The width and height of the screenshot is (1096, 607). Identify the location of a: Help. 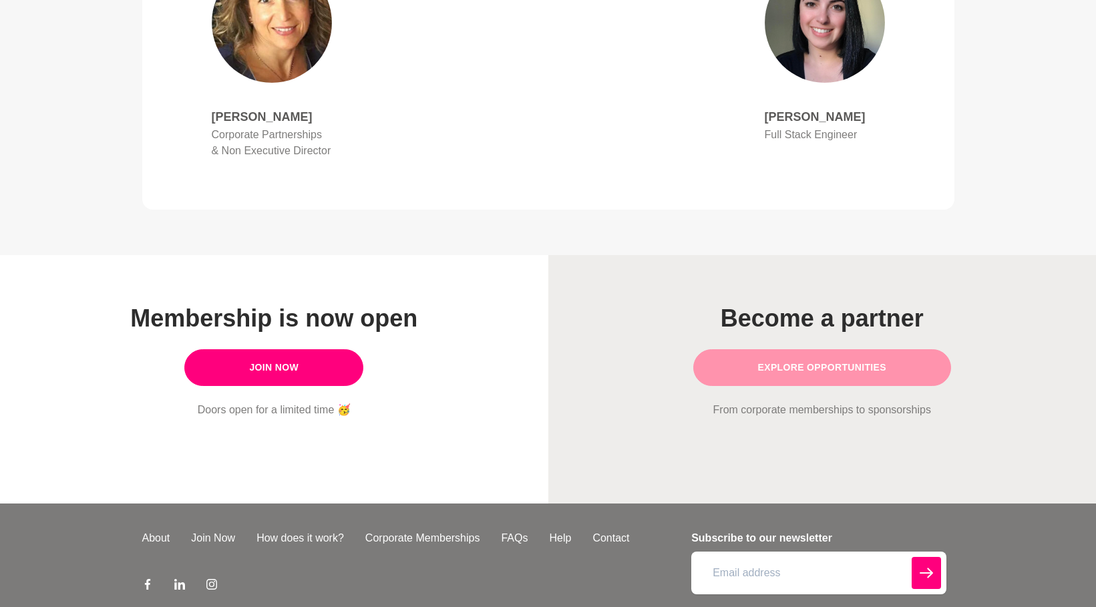
(560, 538).